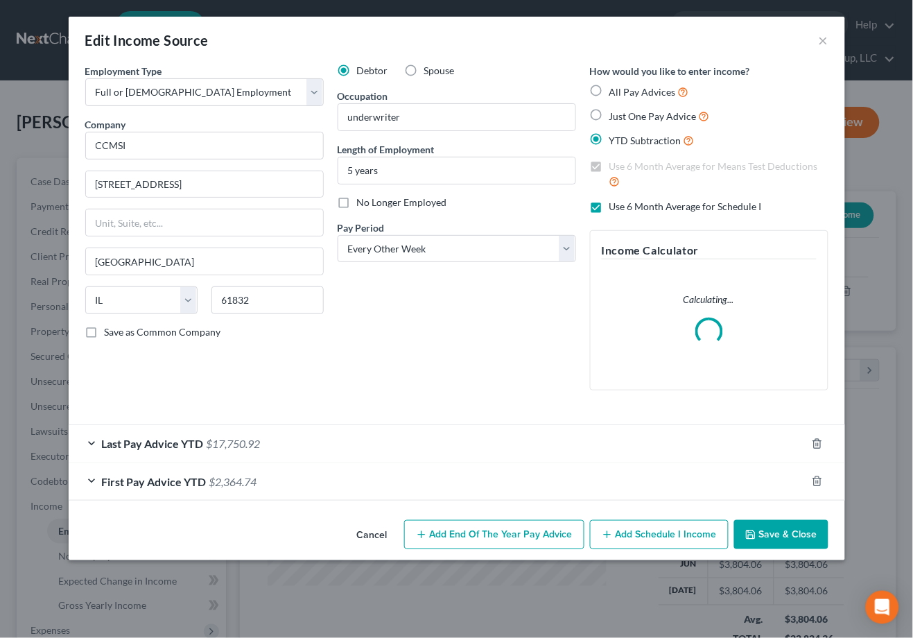 The width and height of the screenshot is (913, 638). What do you see at coordinates (670, 71) in the screenshot?
I see `label: How would you like to enter income?` at bounding box center [670, 71].